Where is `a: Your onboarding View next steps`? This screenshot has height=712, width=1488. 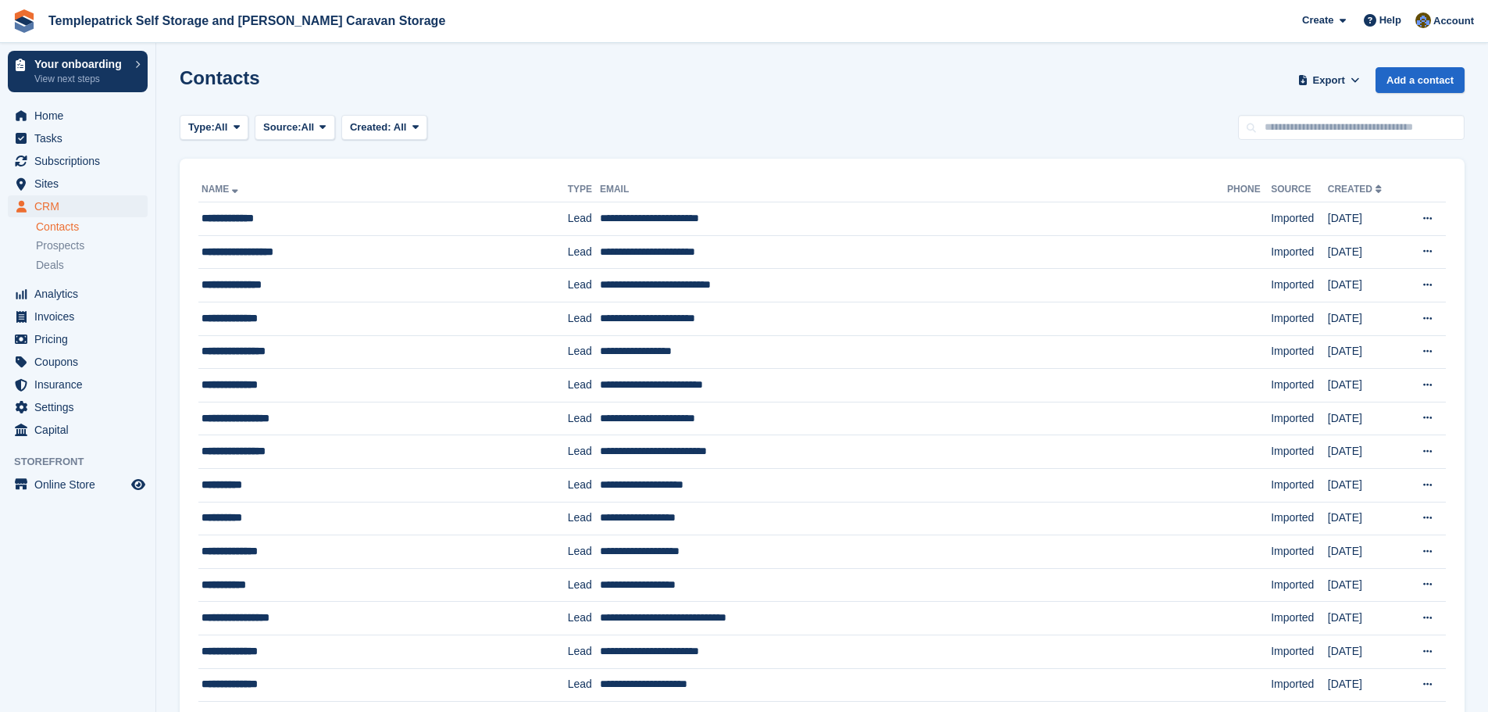
a: Your onboarding View next steps is located at coordinates (77, 71).